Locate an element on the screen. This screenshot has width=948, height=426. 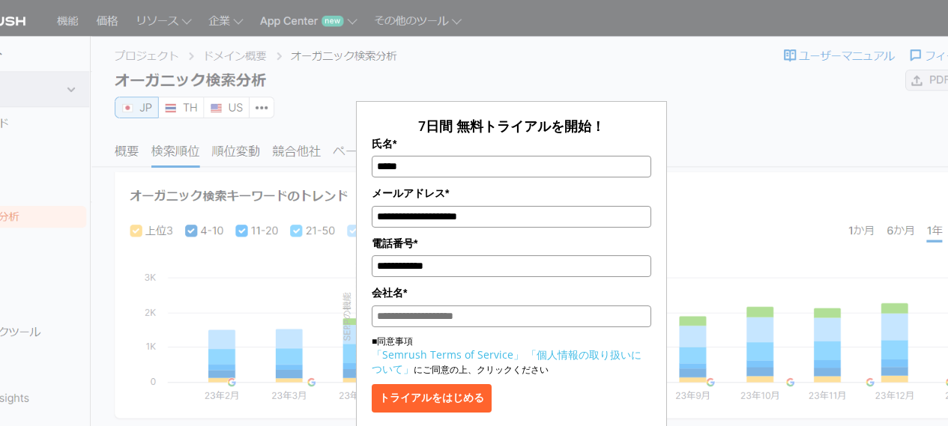
a: 「Semrush Terms of Service」 is located at coordinates (447, 354).